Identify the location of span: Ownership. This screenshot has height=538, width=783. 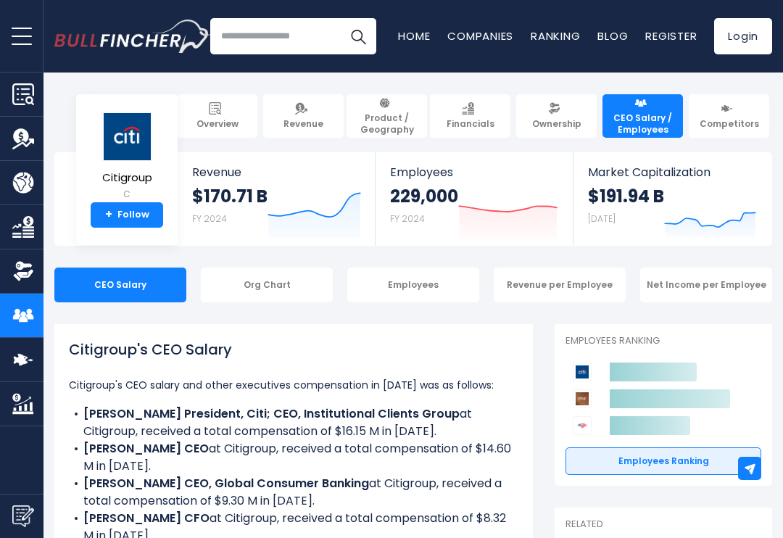
(557, 124).